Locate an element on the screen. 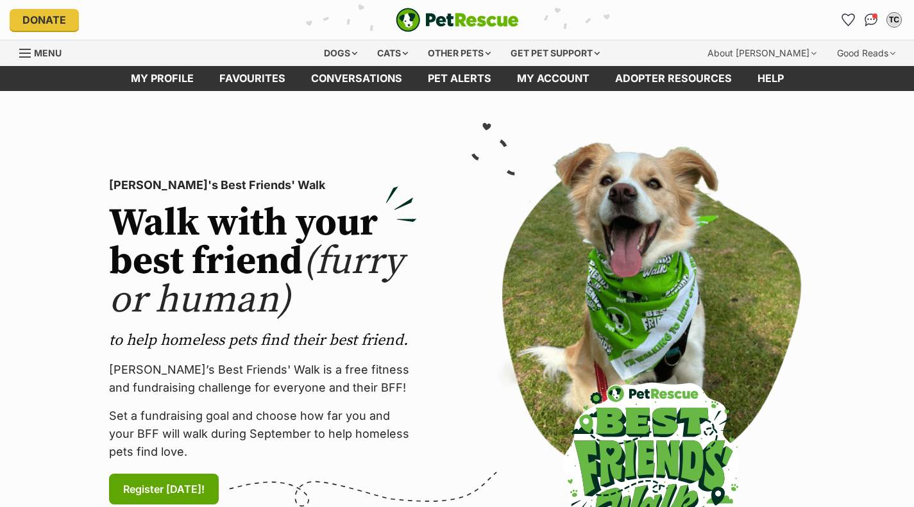 This screenshot has width=914, height=507. div: TC is located at coordinates (894, 20).